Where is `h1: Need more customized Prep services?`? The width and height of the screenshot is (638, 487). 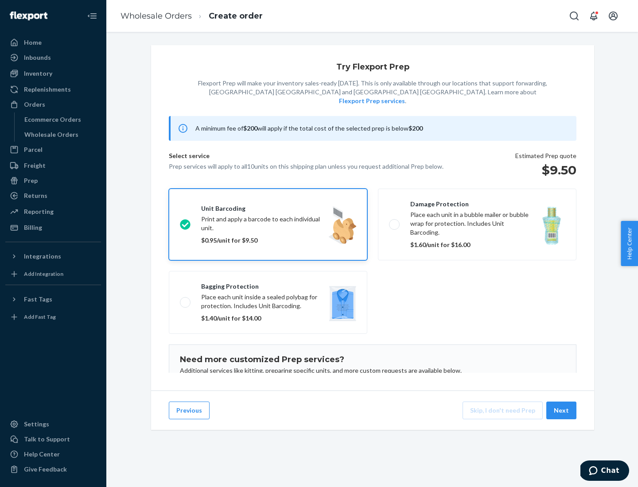 h1: Need more customized Prep services? is located at coordinates (372, 360).